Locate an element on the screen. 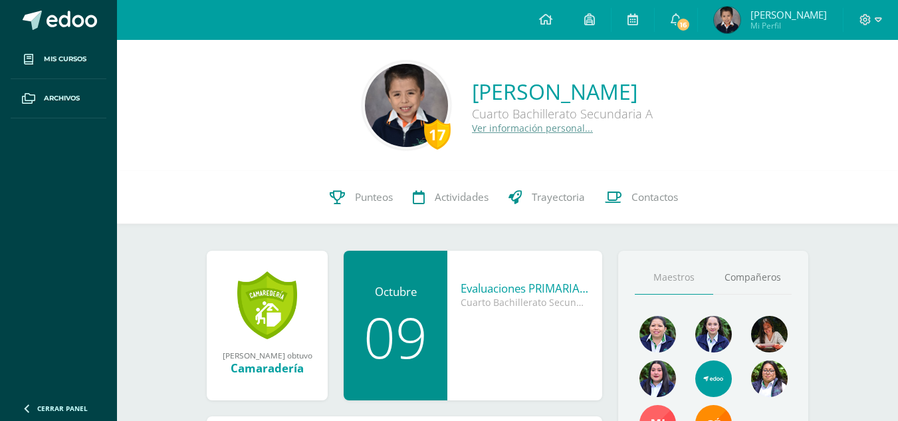 The image size is (898, 421). a: Trayectoria is located at coordinates (547, 197).